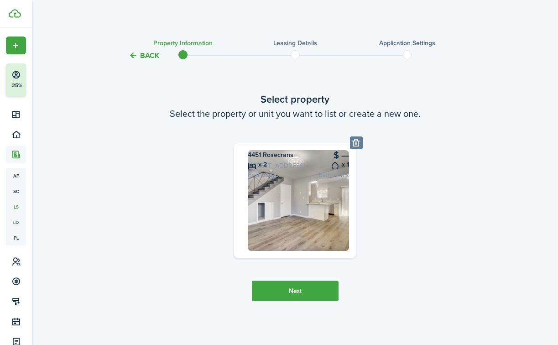 The height and width of the screenshot is (345, 558). Describe the element at coordinates (15, 13) in the screenshot. I see `img: TenantCloud` at that location.